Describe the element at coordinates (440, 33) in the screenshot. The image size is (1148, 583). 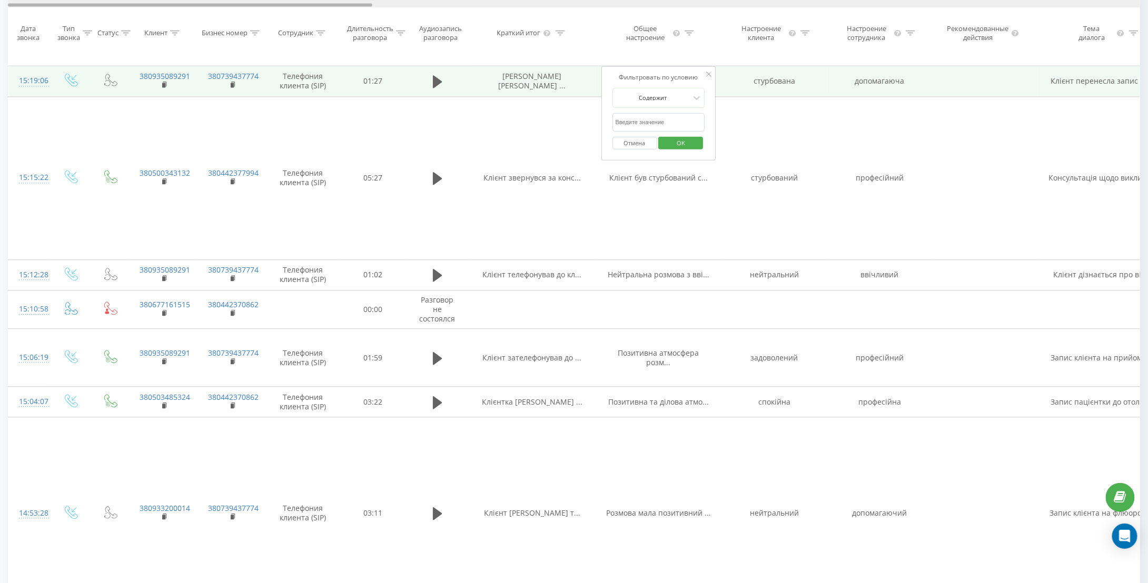
I see `div: Аудиозапись разговора` at that location.